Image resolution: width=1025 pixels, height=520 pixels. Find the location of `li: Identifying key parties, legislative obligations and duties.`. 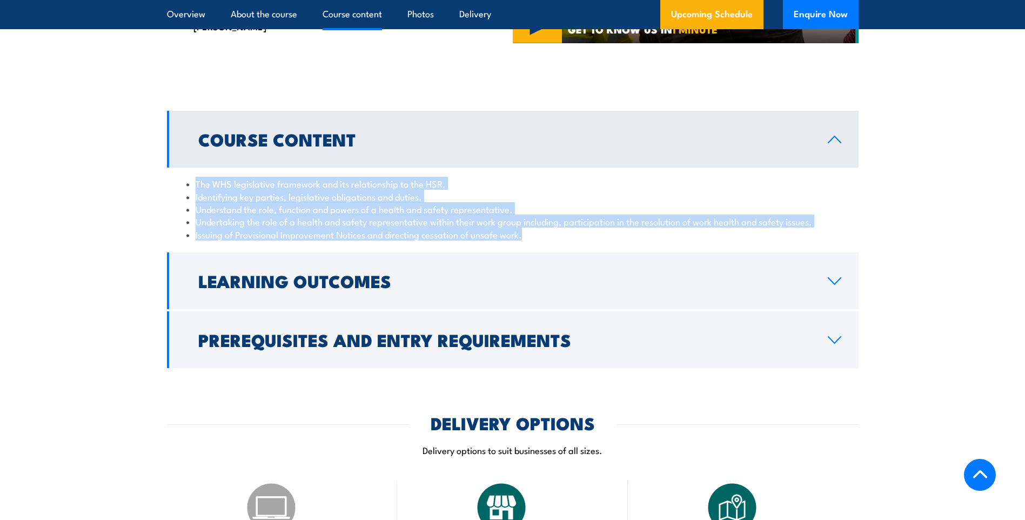

li: Identifying key parties, legislative obligations and duties. is located at coordinates (513, 196).